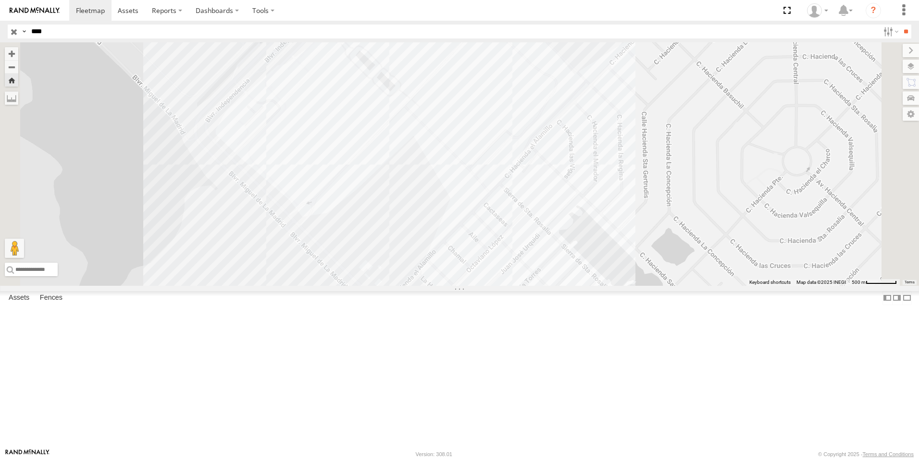 This screenshot has height=459, width=919. Describe the element at coordinates (897, 298) in the screenshot. I see `label: Dock Summary Table to the Right` at that location.